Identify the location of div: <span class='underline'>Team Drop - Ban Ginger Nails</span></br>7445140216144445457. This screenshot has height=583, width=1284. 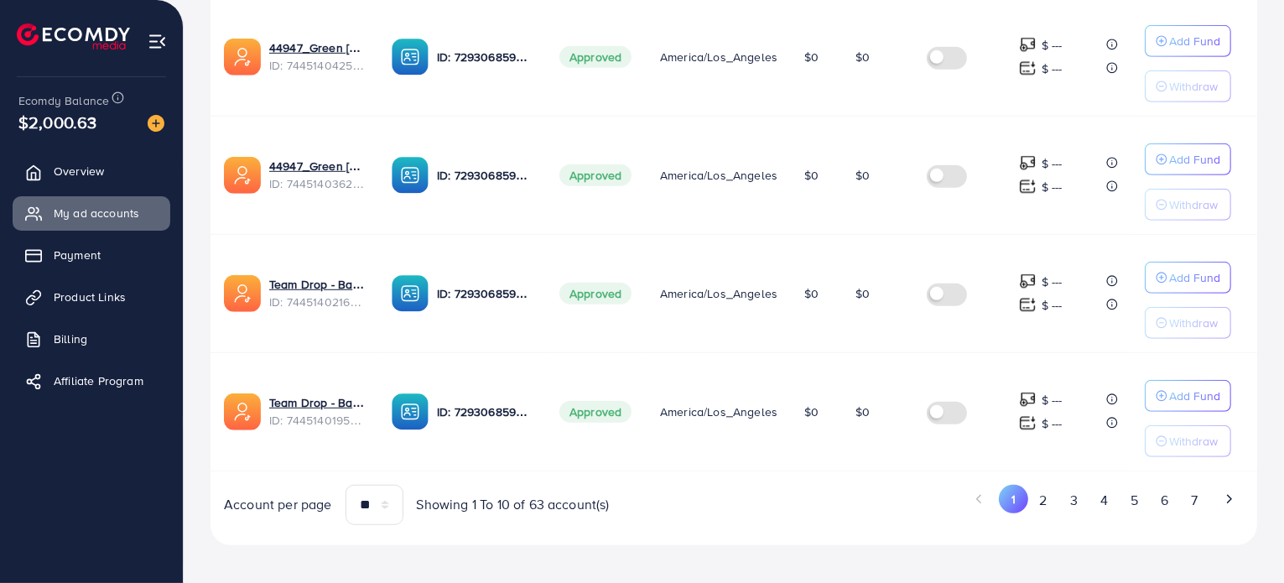
(317, 293).